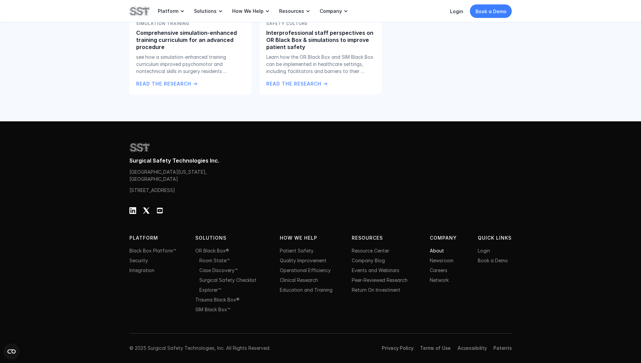 This screenshot has height=363, width=641. I want to click on a: Patents, so click(502, 348).